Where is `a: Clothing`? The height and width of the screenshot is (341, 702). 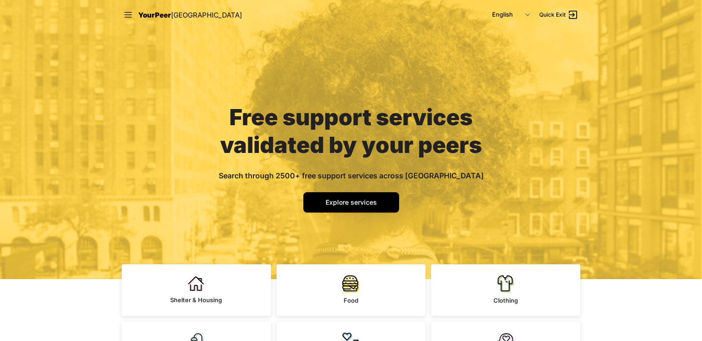
a: Clothing is located at coordinates (506, 291).